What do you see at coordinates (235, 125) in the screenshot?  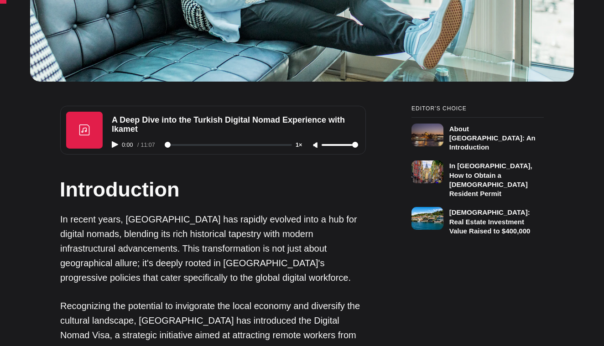 I see `div: A Deep Dive into the Turkish Digital Nomad Experience with Ikamet` at bounding box center [235, 125].